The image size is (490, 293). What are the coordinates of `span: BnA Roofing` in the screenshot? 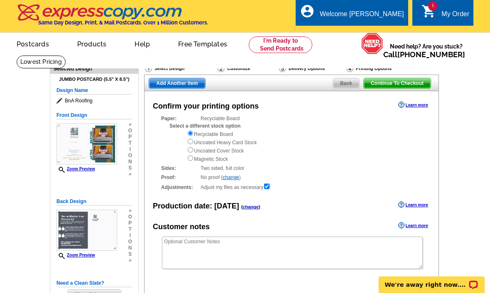 It's located at (94, 101).